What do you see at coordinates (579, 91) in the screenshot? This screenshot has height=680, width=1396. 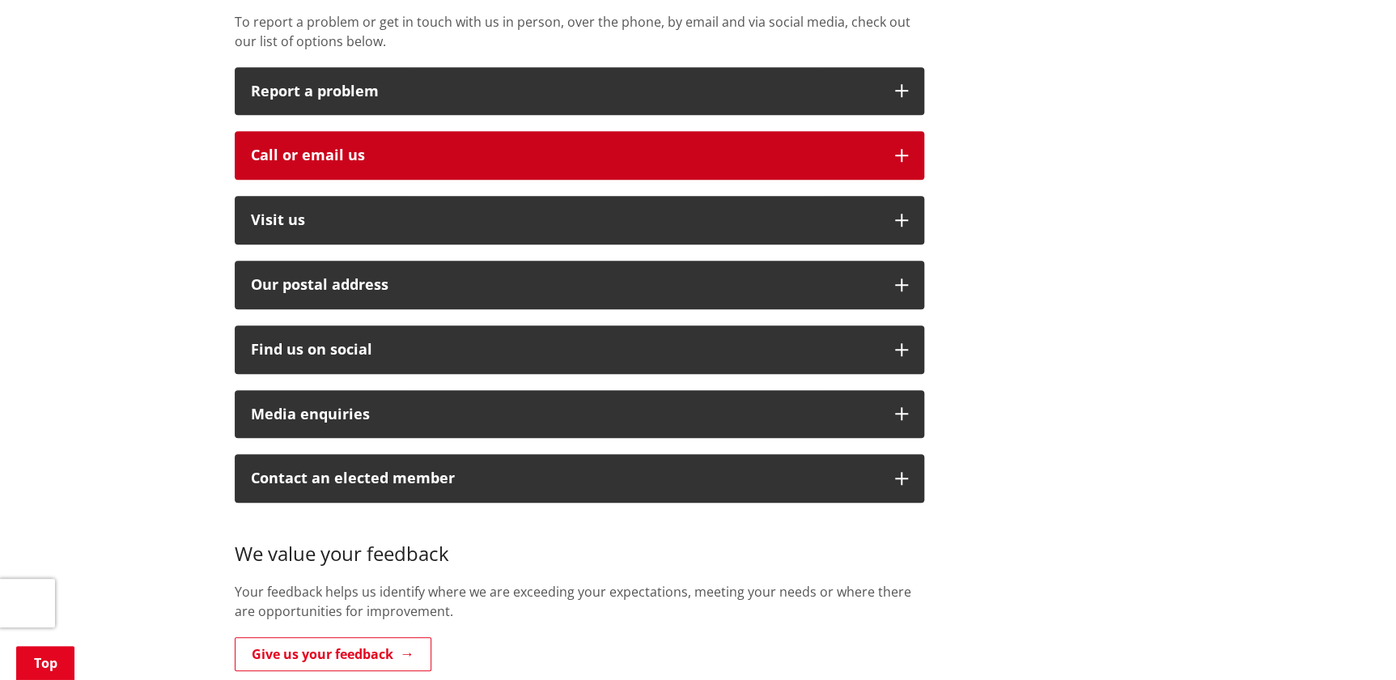 I see `button: Report a problem` at bounding box center [579, 91].